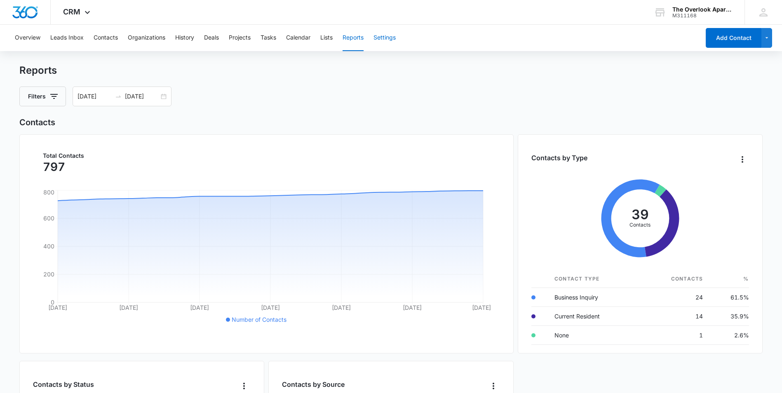 This screenshot has width=782, height=393. I want to click on td: 1, so click(674, 336).